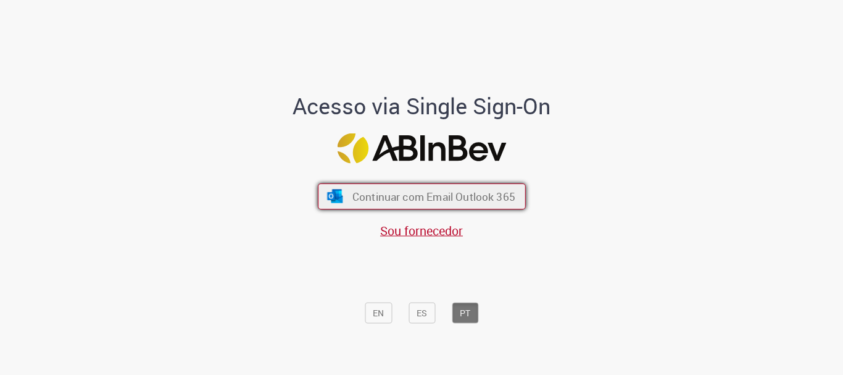  Describe the element at coordinates (378, 313) in the screenshot. I see `button: EN` at that location.